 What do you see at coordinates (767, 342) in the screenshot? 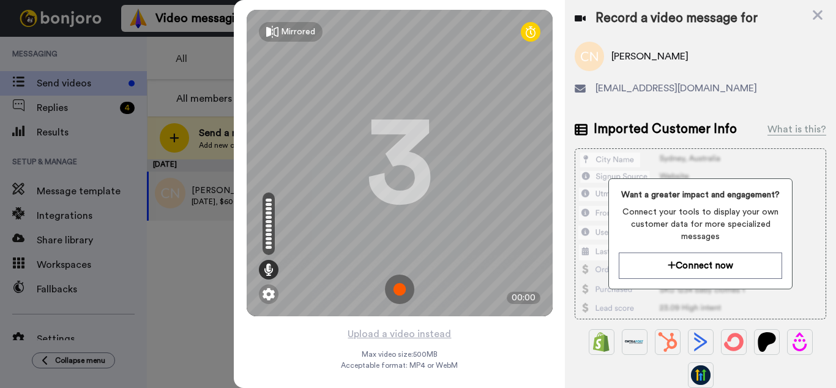
I see `img: Patreon` at bounding box center [767, 342].